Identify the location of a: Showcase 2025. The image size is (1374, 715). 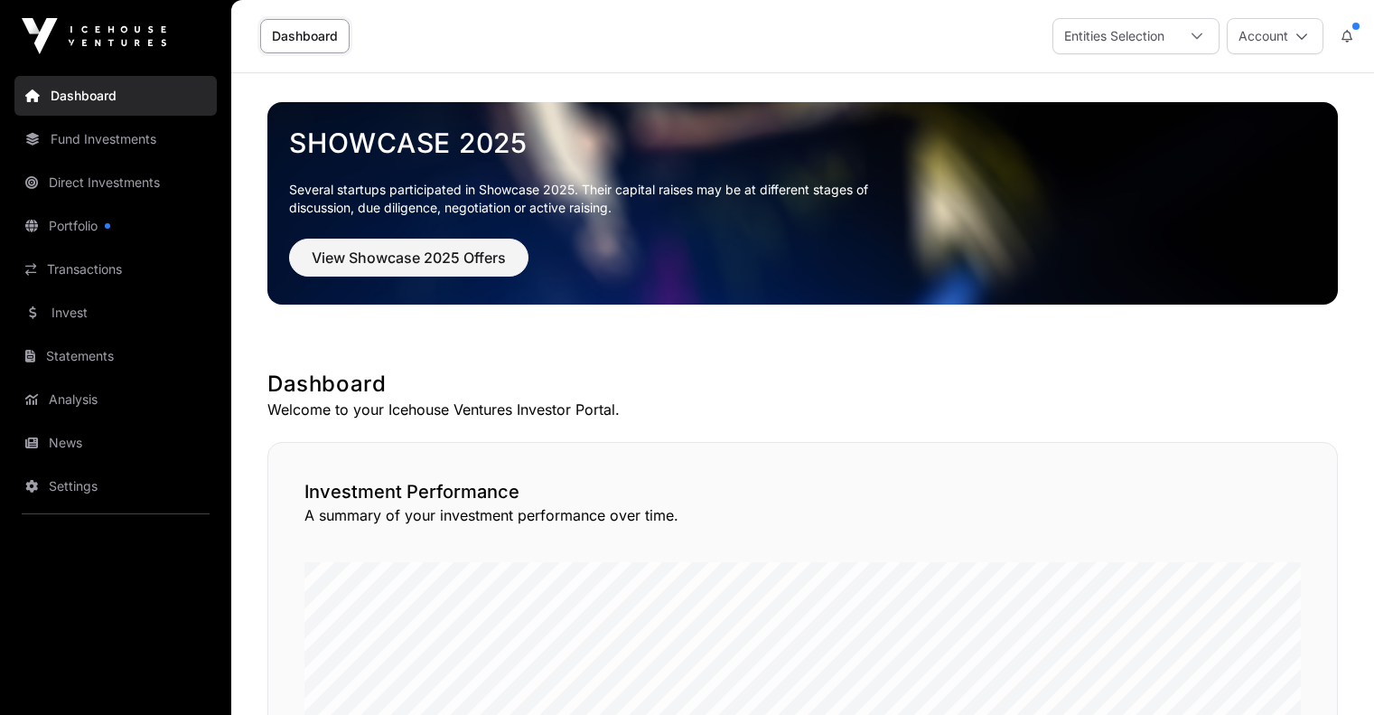
(802, 143).